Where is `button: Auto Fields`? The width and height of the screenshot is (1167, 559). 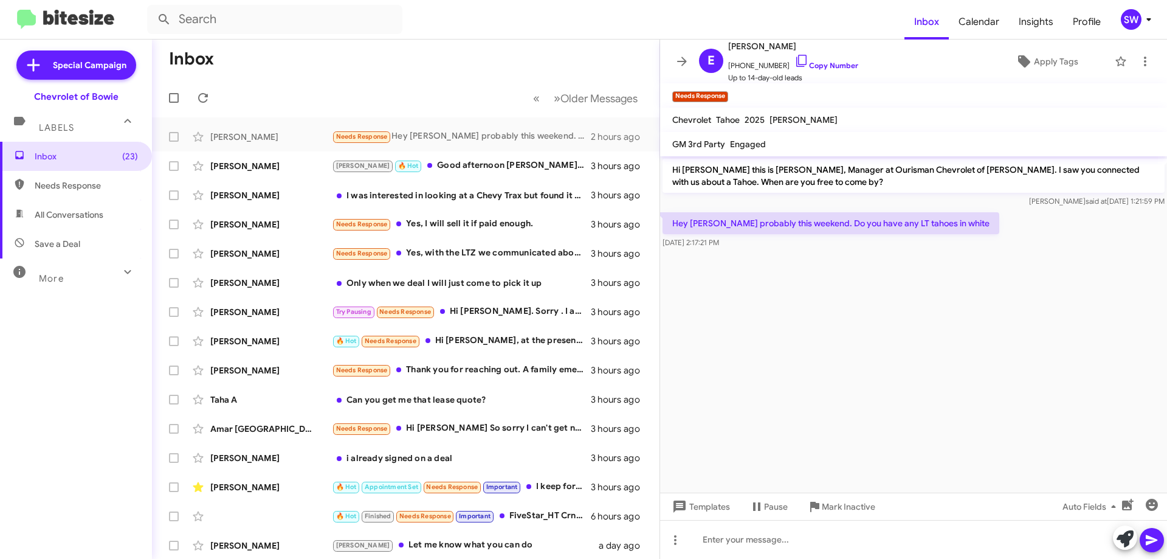 button: Auto Fields is located at coordinates (1092, 507).